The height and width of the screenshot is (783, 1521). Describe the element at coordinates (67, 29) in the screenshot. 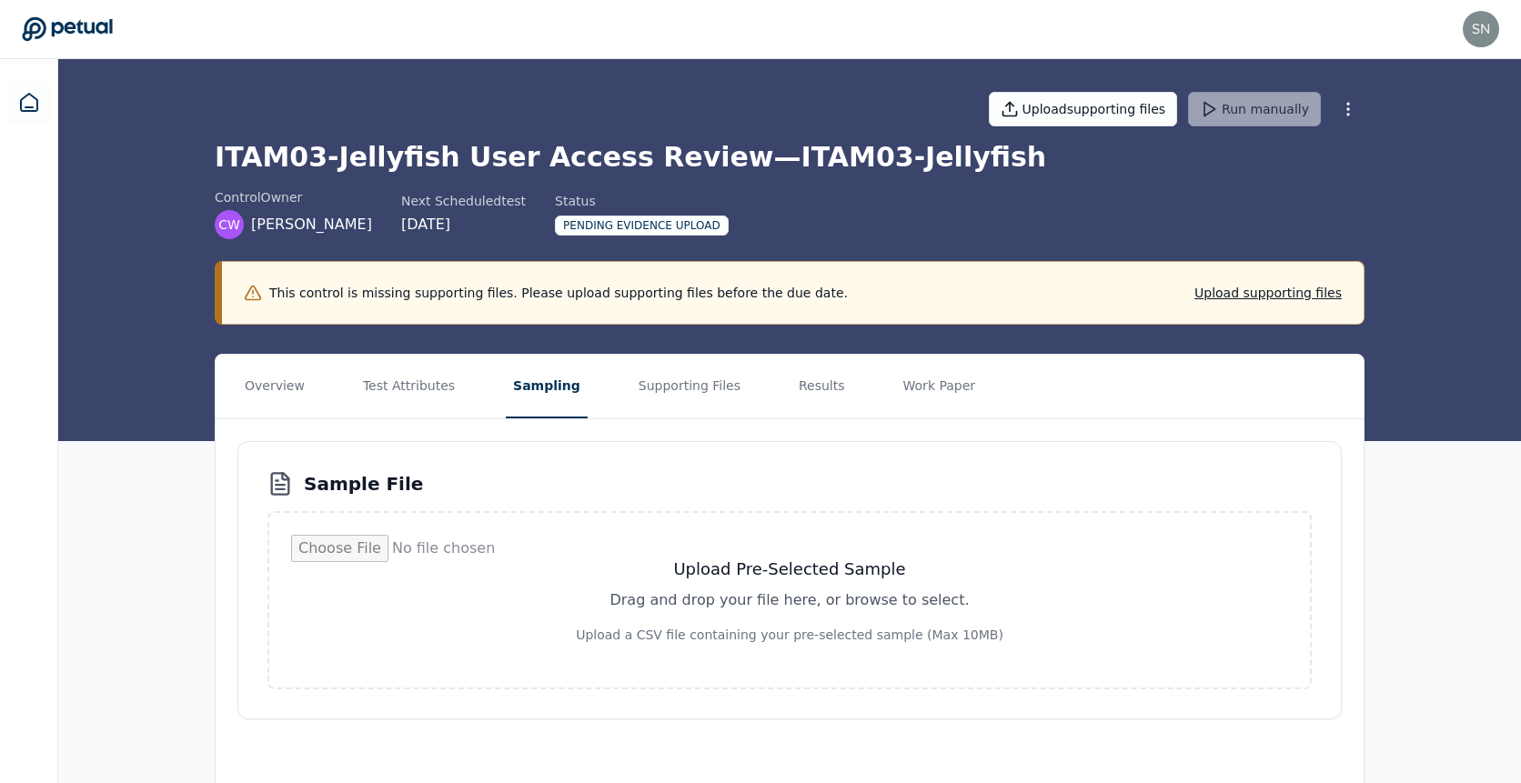

I see `a: Go to Dashboard` at that location.